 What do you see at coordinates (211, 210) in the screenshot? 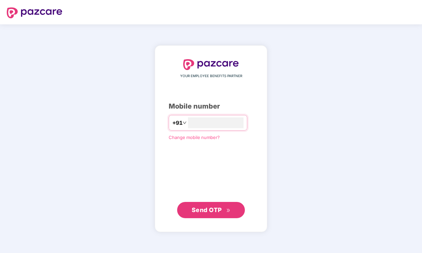
I see `button: Send OTPdouble-right` at bounding box center [211, 210].